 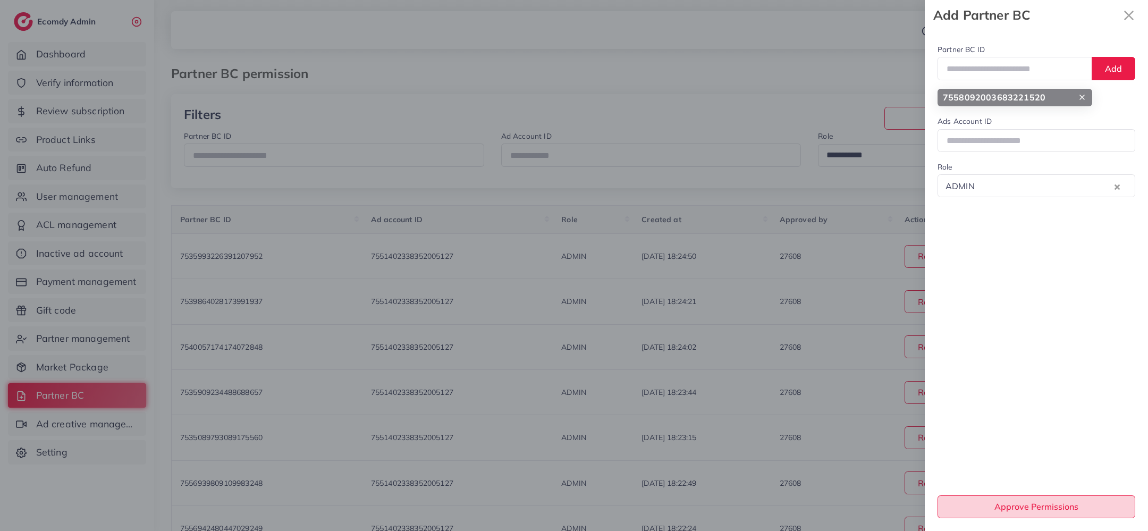 I want to click on strong: Add Partner BC, so click(x=1025, y=15).